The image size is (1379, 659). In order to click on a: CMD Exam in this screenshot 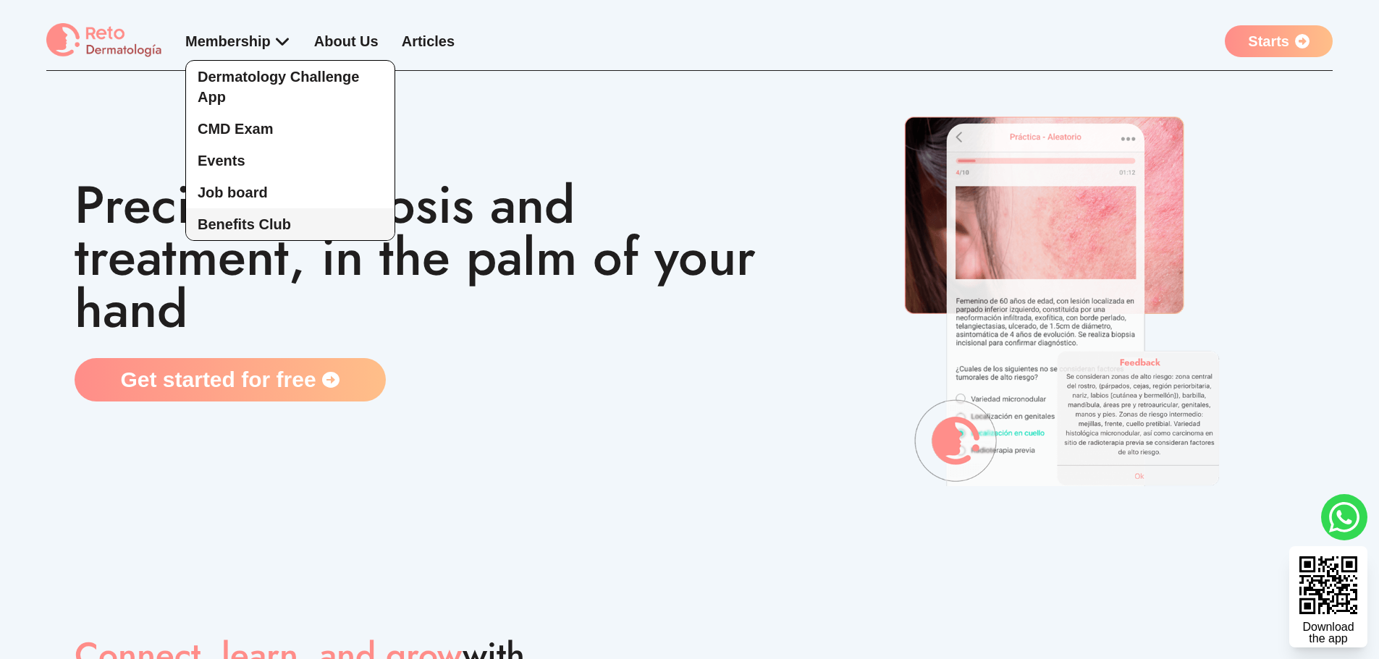, I will do `click(290, 129)`.